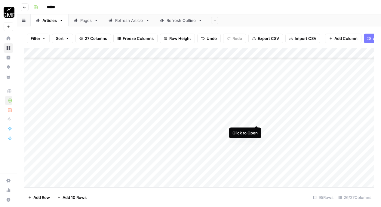  Describe the element at coordinates (235, 38) in the screenshot. I see `button: Redo` at that location.